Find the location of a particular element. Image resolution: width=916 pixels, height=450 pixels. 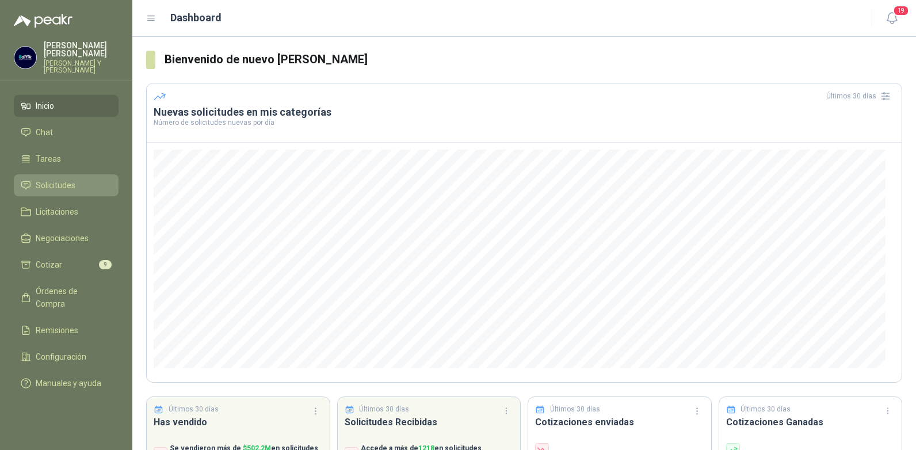

div: Últimos 30 días is located at coordinates (860, 96).